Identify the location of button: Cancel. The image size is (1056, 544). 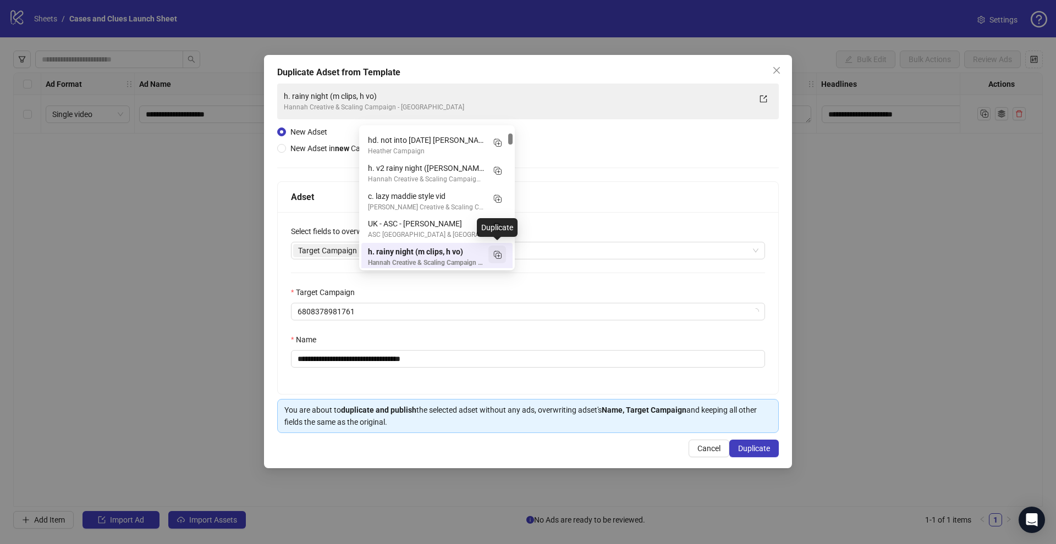
(709, 449).